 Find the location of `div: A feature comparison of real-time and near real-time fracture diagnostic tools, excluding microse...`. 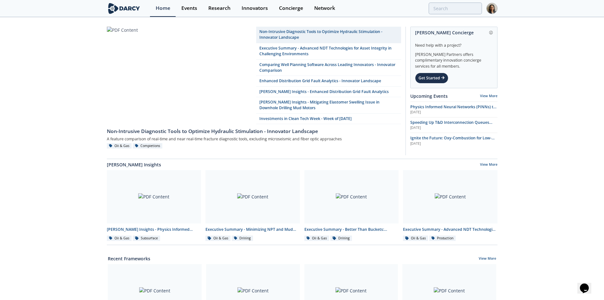

div: A feature comparison of real-time and near real-time fracture diagnostic tools, excluding microse... is located at coordinates (254, 139).